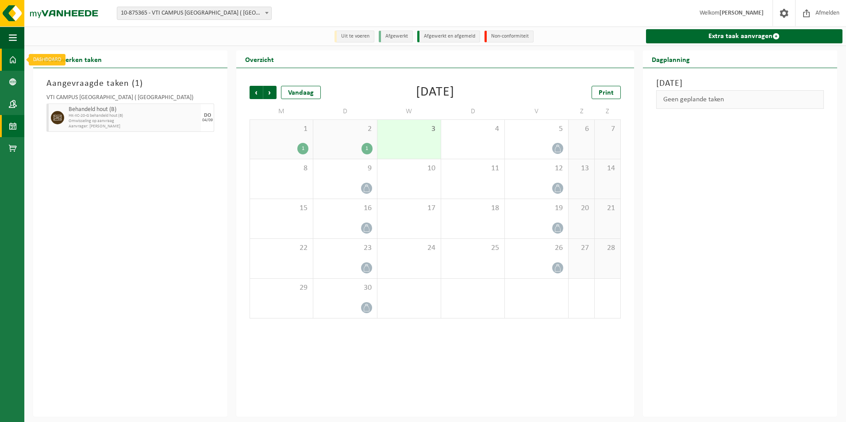 The image size is (846, 422). I want to click on span: 17, so click(409, 208).